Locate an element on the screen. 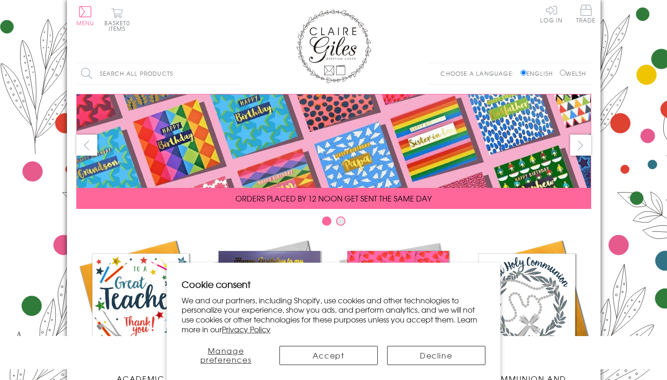  button: Carousel Page 1 (Current Slide) is located at coordinates (327, 221).